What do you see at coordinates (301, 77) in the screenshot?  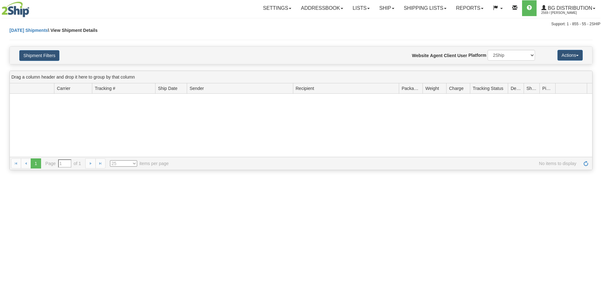 I see `div: grid grouping header` at bounding box center [301, 77].